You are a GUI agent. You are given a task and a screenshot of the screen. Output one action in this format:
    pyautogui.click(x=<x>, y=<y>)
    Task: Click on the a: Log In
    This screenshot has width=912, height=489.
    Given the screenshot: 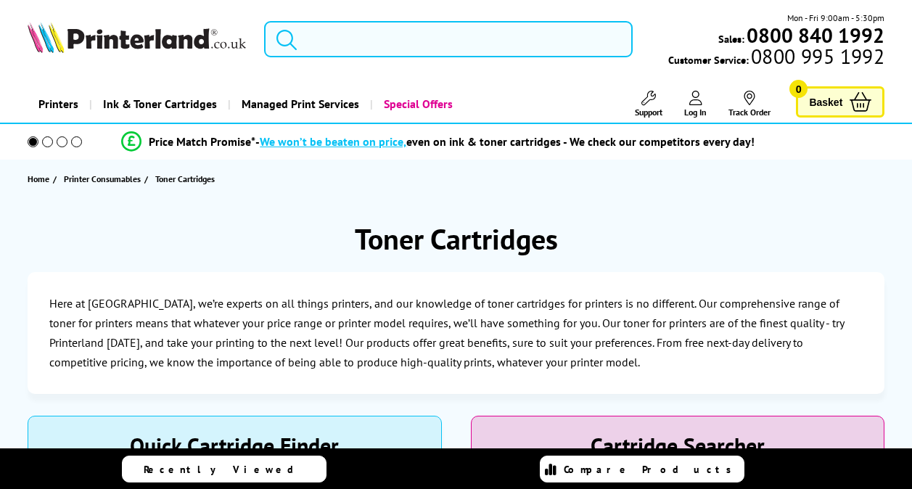 What is the action you would take?
    pyautogui.click(x=695, y=104)
    